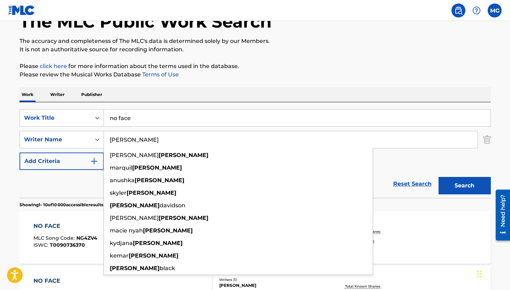 This screenshot has height=290, width=510. I want to click on span: marquil, so click(121, 167).